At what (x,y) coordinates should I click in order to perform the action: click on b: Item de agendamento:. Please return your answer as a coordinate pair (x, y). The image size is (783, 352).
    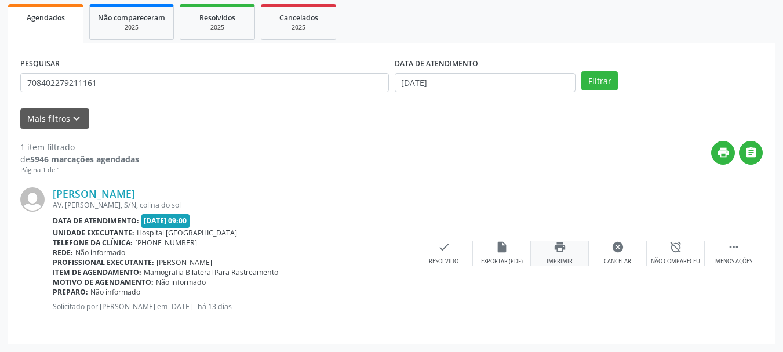
    Looking at the image, I should click on (97, 272).